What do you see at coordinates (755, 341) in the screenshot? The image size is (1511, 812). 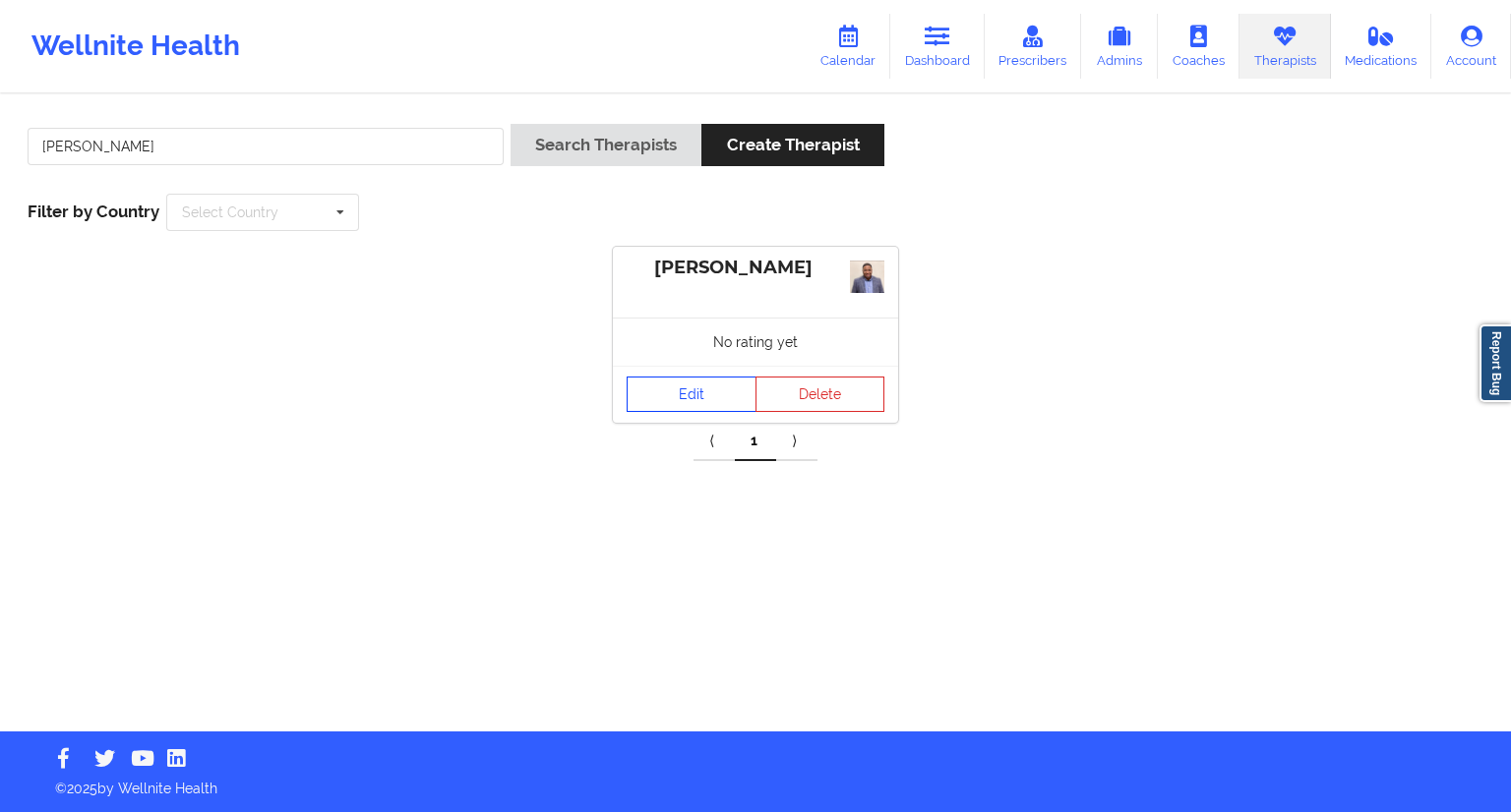 I see `div: No rating yet` at bounding box center [755, 341].